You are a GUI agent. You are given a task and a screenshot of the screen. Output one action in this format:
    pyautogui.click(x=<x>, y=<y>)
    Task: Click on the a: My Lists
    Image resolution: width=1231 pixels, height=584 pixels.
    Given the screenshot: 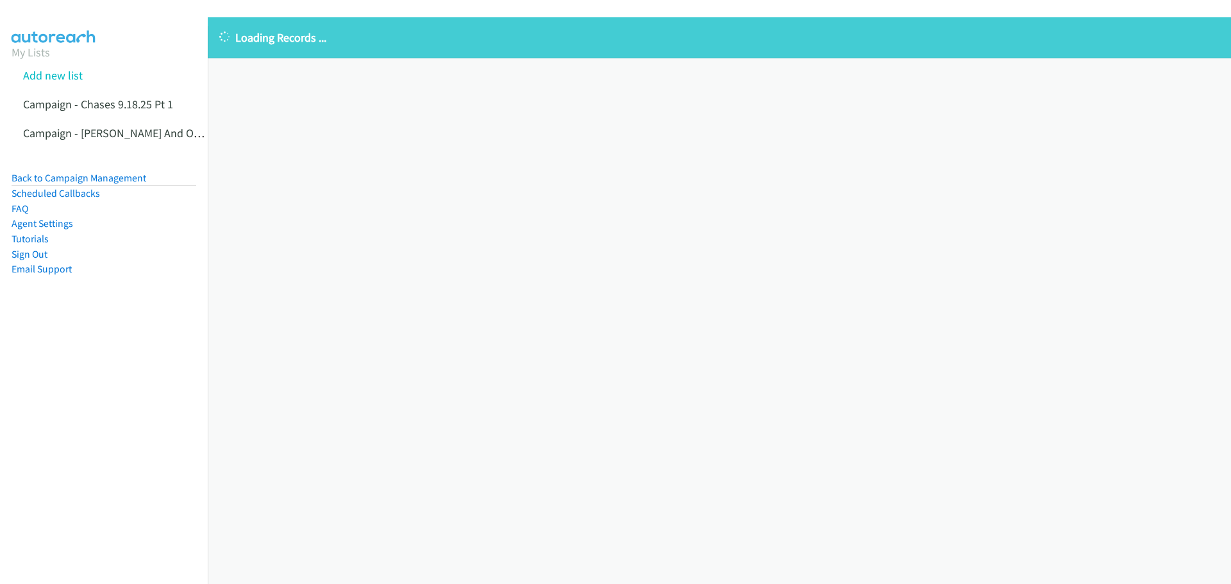 What is the action you would take?
    pyautogui.click(x=31, y=52)
    